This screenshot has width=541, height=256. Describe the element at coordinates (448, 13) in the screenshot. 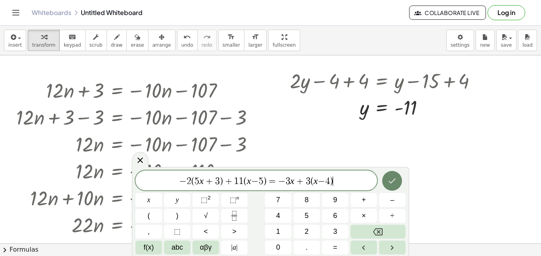

I see `span: Collaborate Live` at that location.